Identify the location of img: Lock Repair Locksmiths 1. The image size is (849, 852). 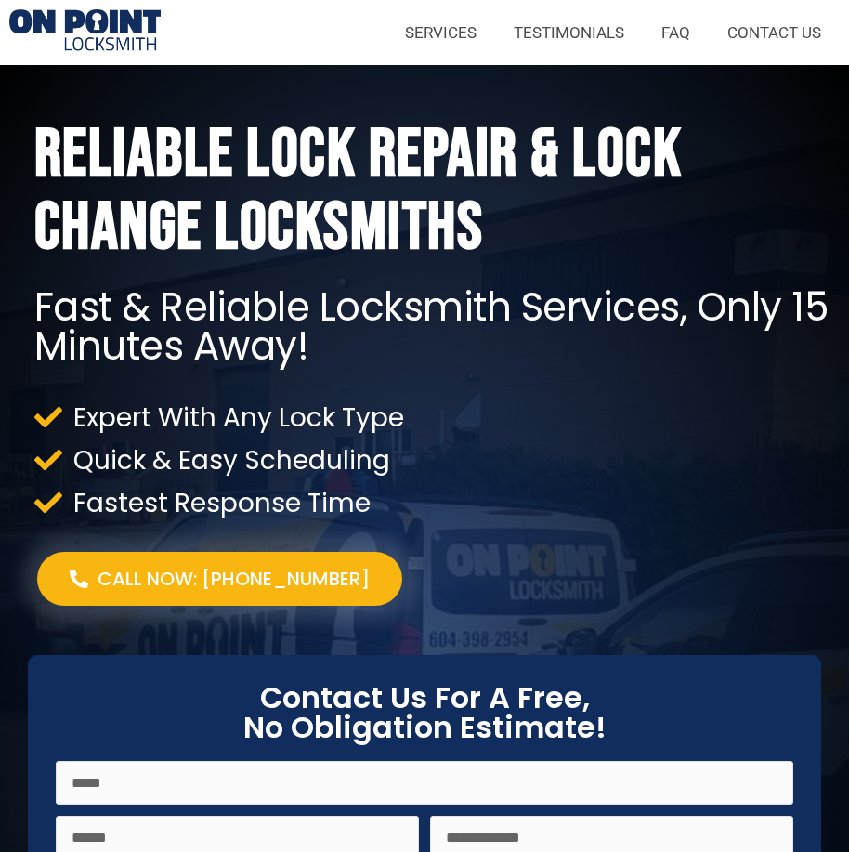
(85, 33).